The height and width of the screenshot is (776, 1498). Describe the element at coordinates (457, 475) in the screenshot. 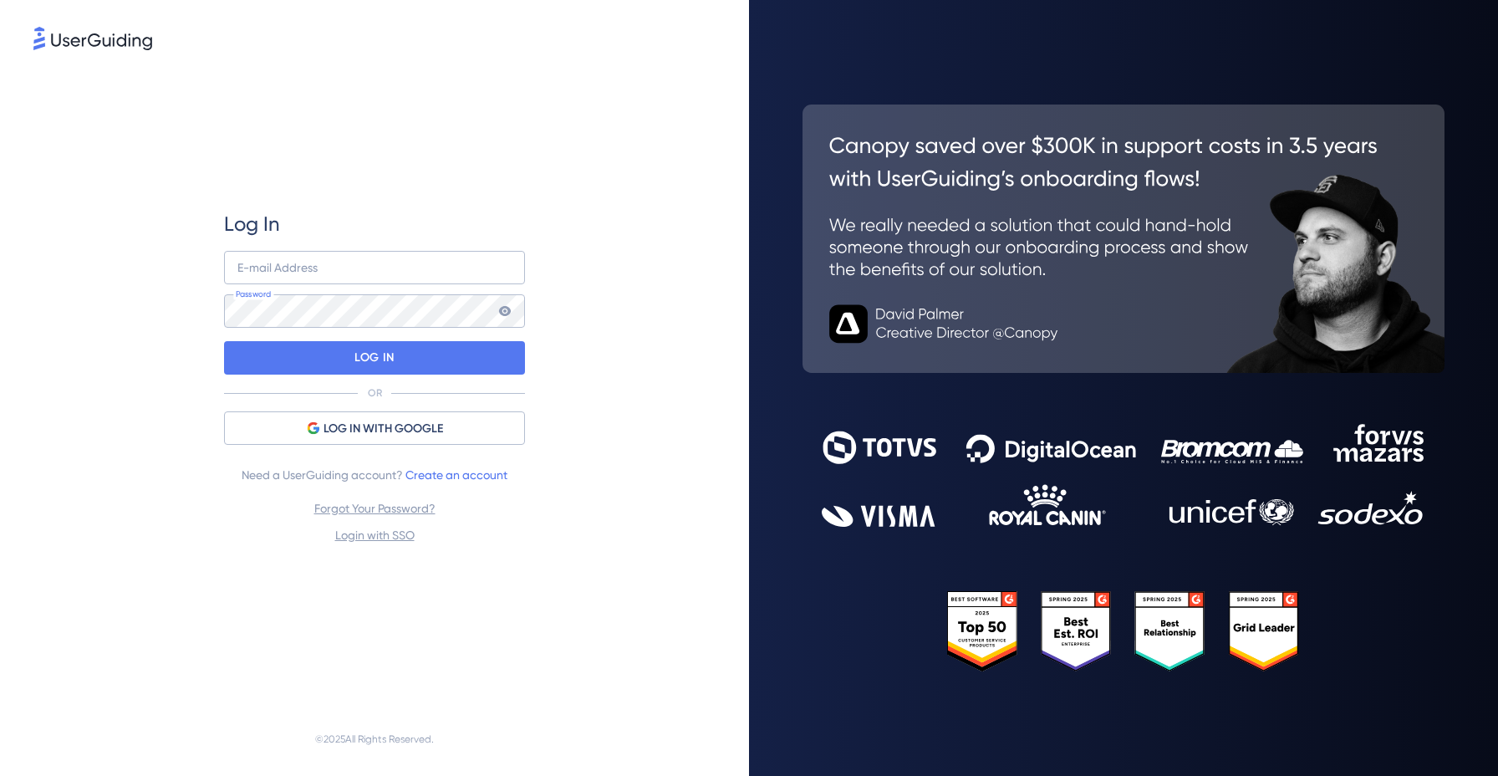

I see `a: Create an account` at that location.